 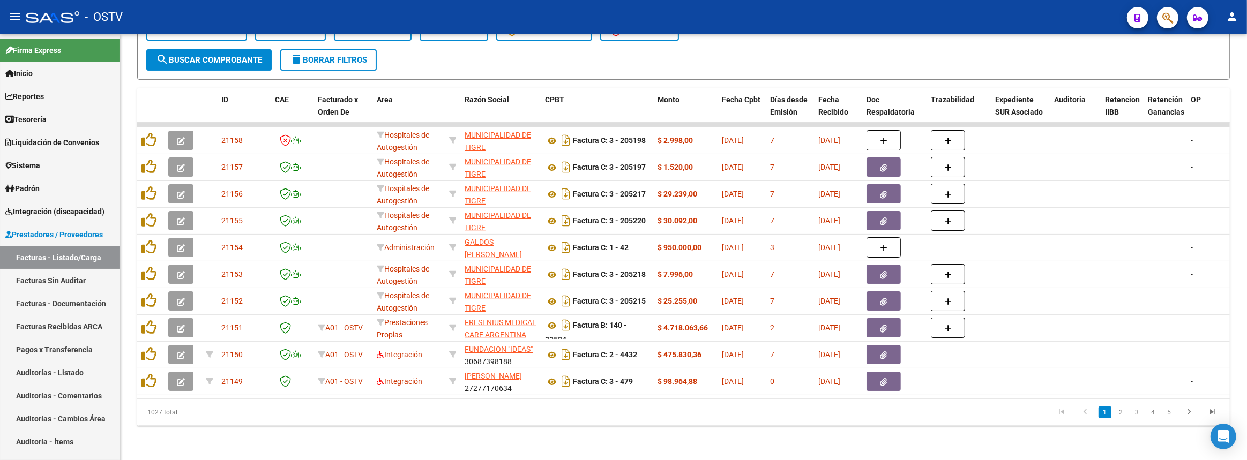 What do you see at coordinates (232, 194) in the screenshot?
I see `span: 21156` at bounding box center [232, 194].